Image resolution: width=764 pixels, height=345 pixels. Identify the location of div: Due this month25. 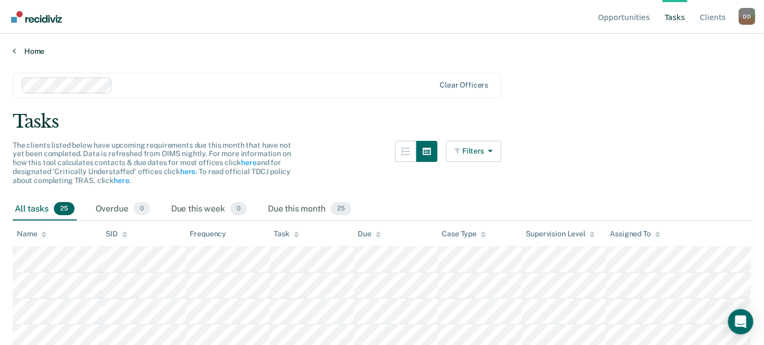
(310, 210).